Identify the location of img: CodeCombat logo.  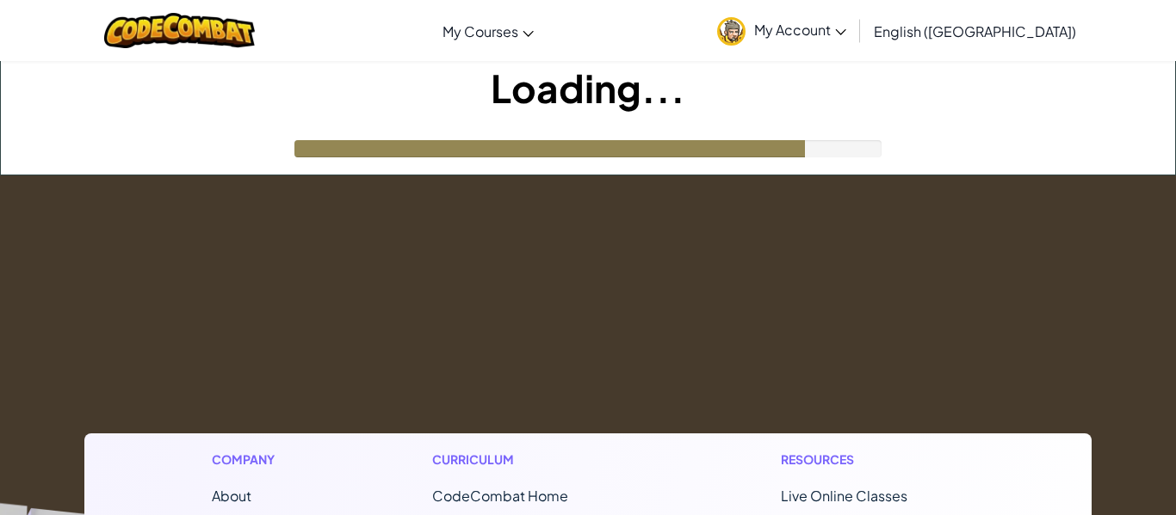
(179, 30).